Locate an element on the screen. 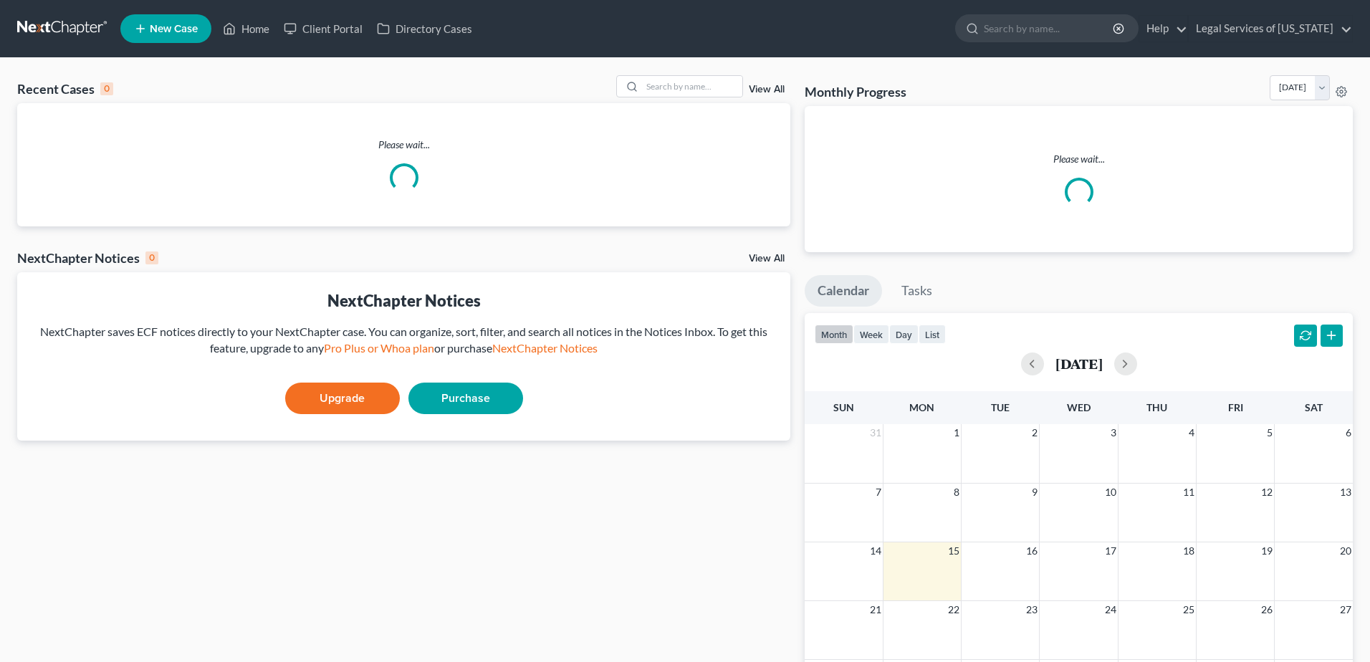 The width and height of the screenshot is (1370, 662). span: 5 is located at coordinates (1270, 433).